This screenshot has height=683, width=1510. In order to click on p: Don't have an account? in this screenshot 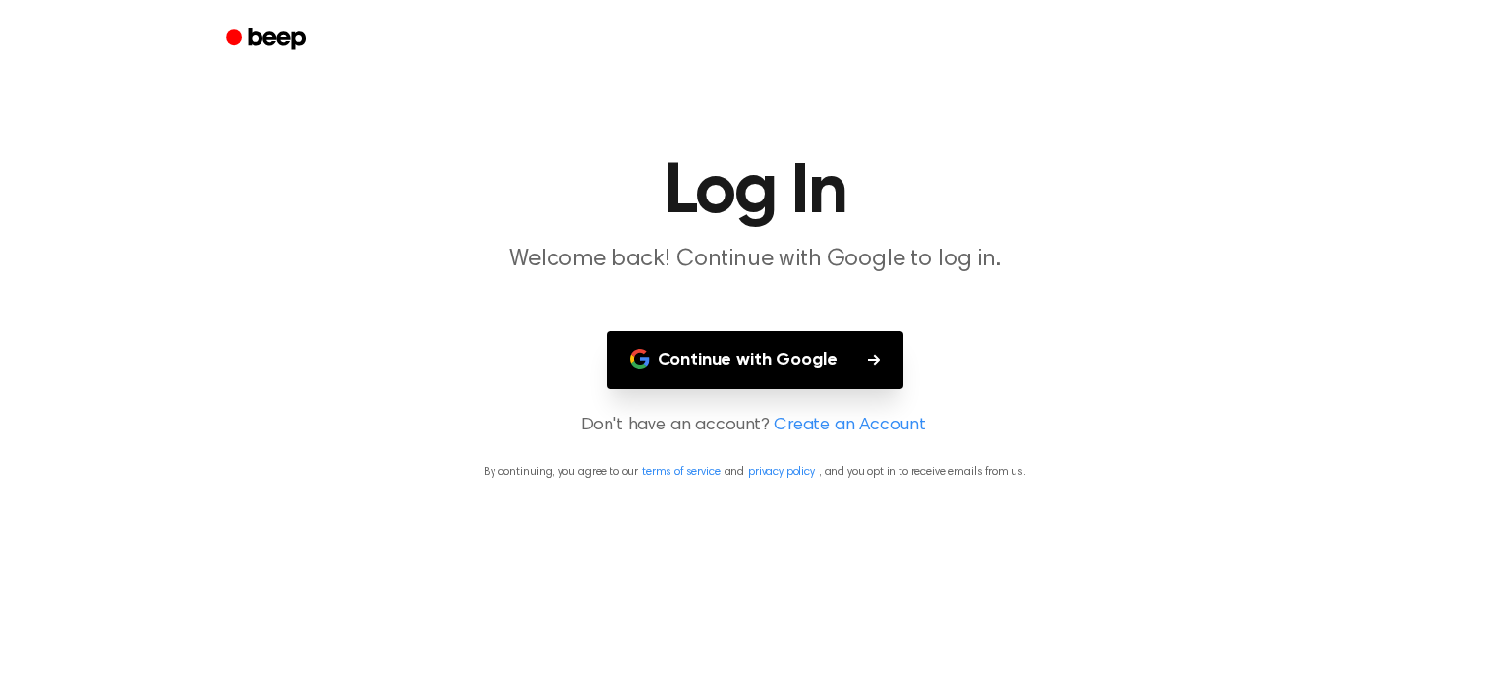, I will do `click(755, 426)`.